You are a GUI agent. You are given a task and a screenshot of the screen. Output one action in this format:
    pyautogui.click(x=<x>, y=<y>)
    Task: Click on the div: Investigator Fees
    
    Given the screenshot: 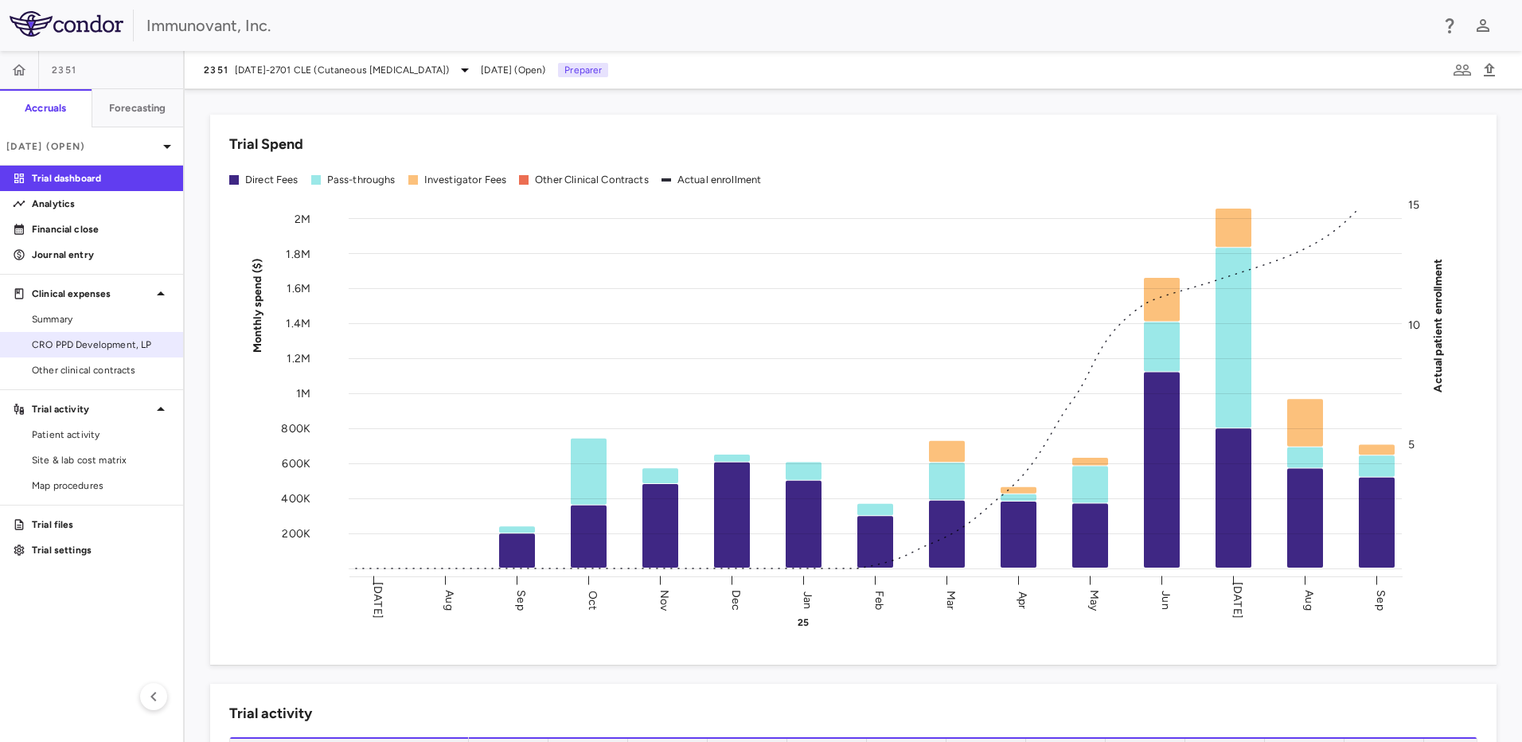 What is the action you would take?
    pyautogui.click(x=466, y=180)
    